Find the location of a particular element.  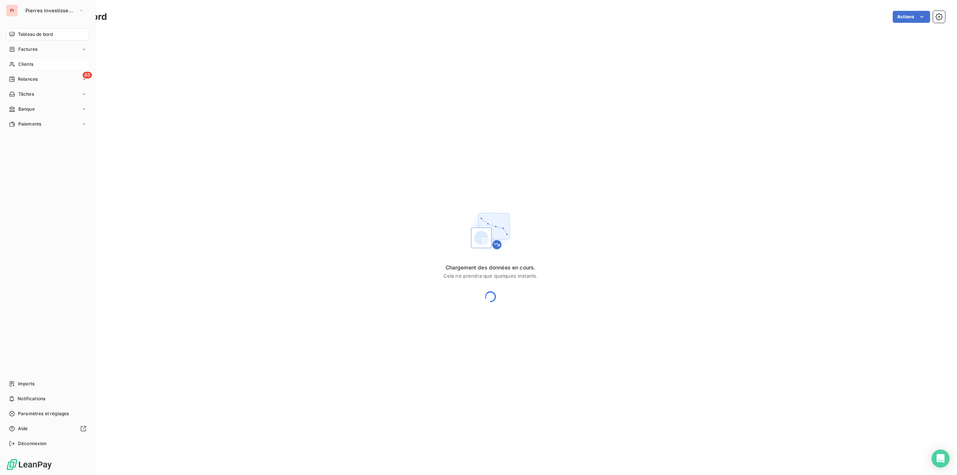

span: Déconnexion is located at coordinates (32, 444).